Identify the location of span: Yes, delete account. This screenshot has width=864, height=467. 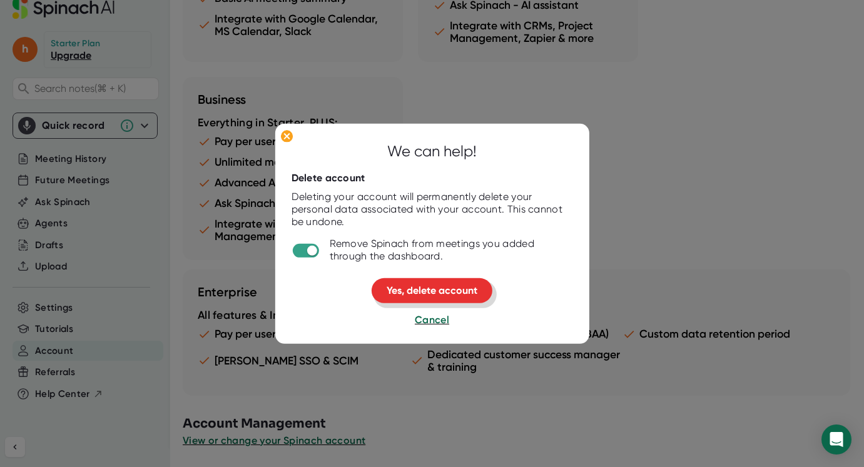
(431, 290).